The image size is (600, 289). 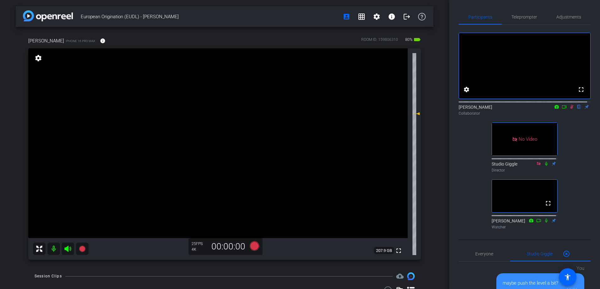 I want to click on div: ROOM ID: 159806310, so click(x=379, y=41).